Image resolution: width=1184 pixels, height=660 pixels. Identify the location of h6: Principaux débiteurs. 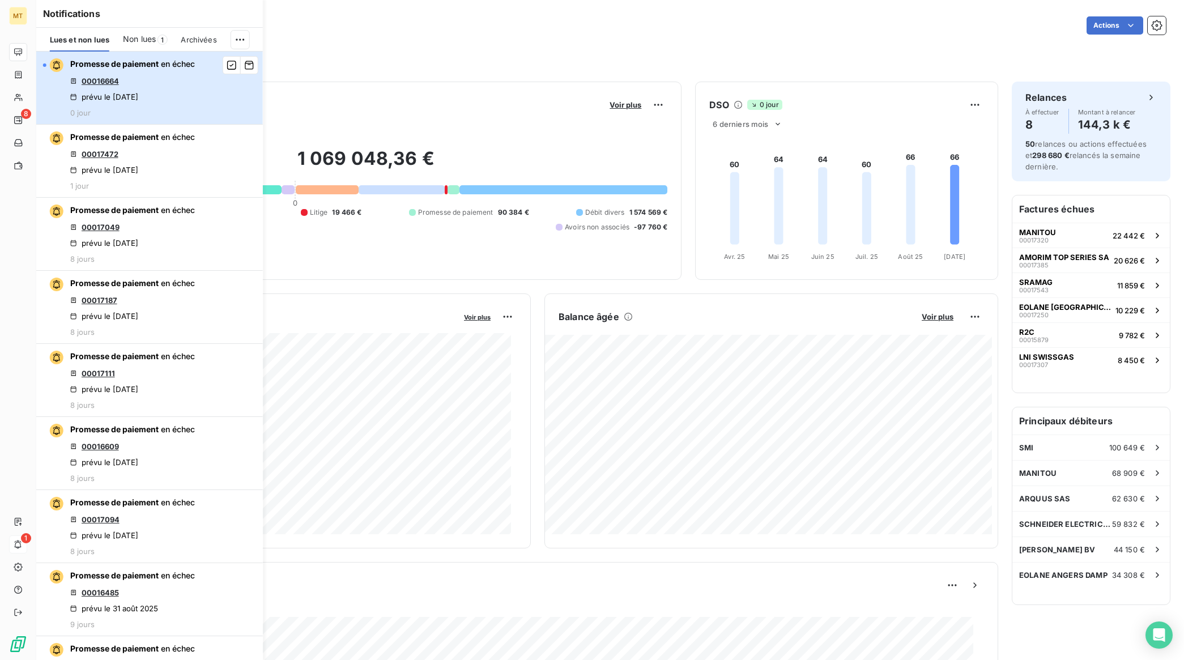
(1091, 421).